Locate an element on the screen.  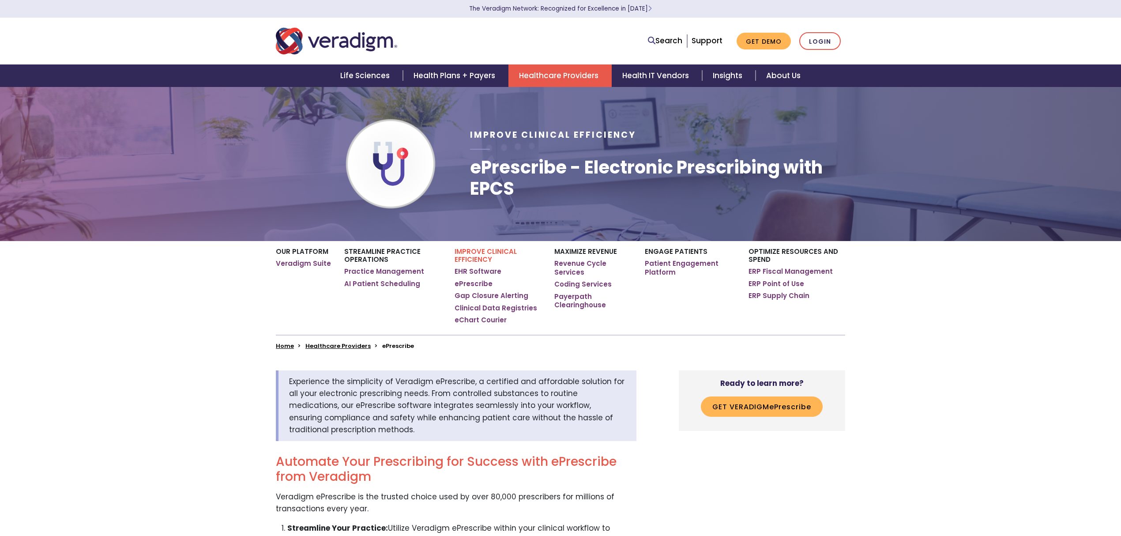
a: ePrescribe is located at coordinates (474, 284).